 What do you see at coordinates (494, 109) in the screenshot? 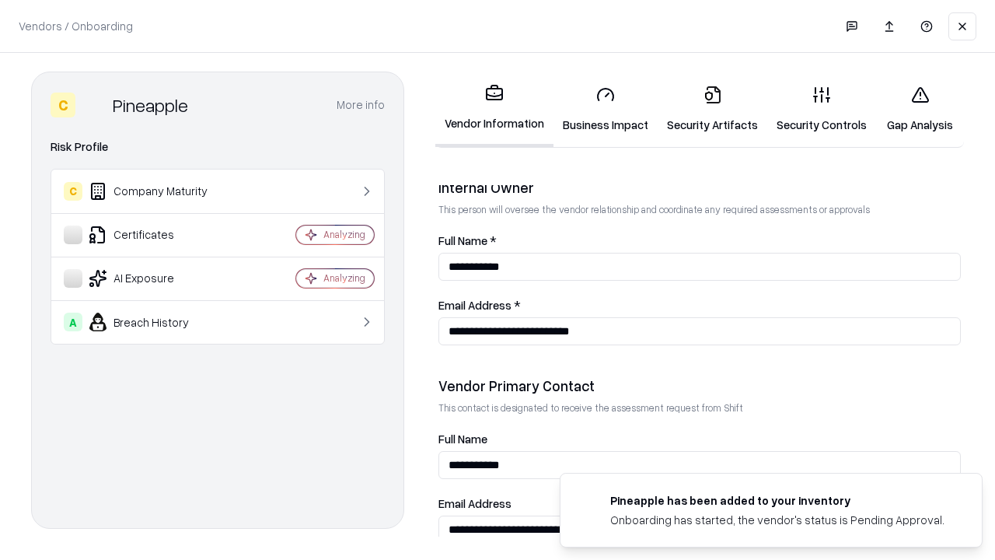
I see `a: Vendor Information` at bounding box center [494, 109].